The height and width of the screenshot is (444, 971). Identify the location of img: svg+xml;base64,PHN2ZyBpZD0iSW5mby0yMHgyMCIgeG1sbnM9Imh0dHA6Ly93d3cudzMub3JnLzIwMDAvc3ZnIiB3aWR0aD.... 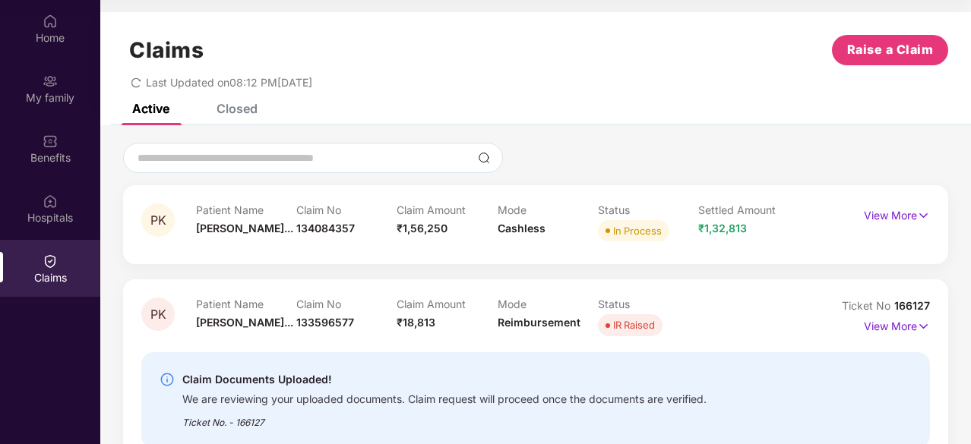
(167, 380).